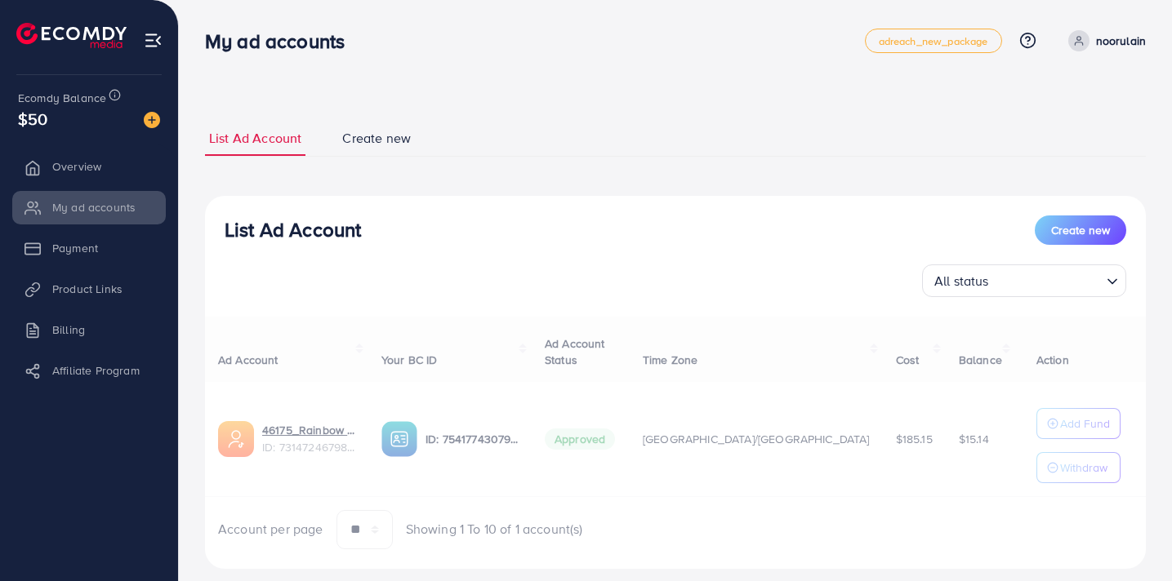 The height and width of the screenshot is (581, 1172). What do you see at coordinates (255, 138) in the screenshot?
I see `span: List Ad Account` at bounding box center [255, 138].